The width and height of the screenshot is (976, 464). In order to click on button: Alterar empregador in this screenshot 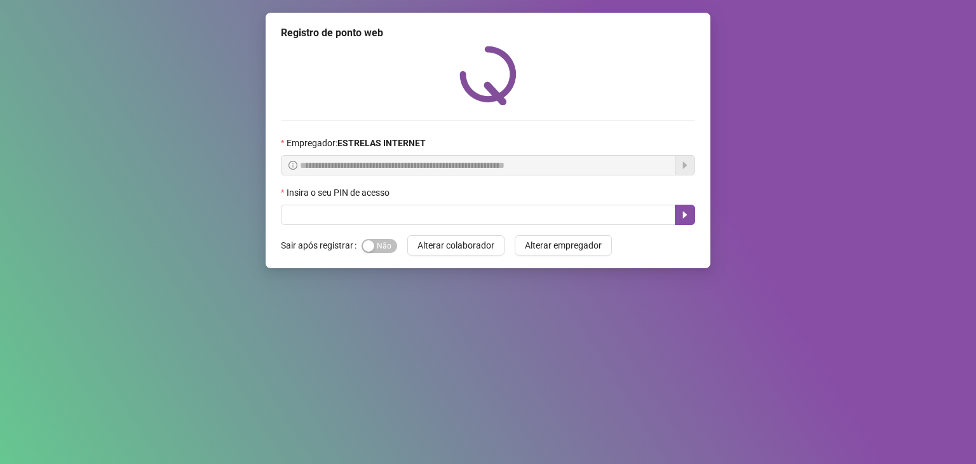, I will do `click(563, 245)`.